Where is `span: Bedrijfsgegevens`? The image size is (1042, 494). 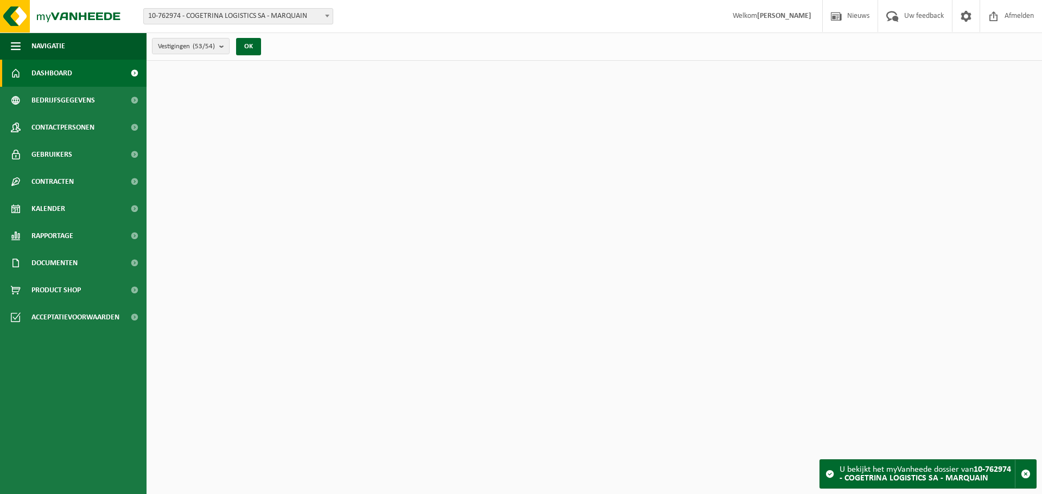 span: Bedrijfsgegevens is located at coordinates (63, 100).